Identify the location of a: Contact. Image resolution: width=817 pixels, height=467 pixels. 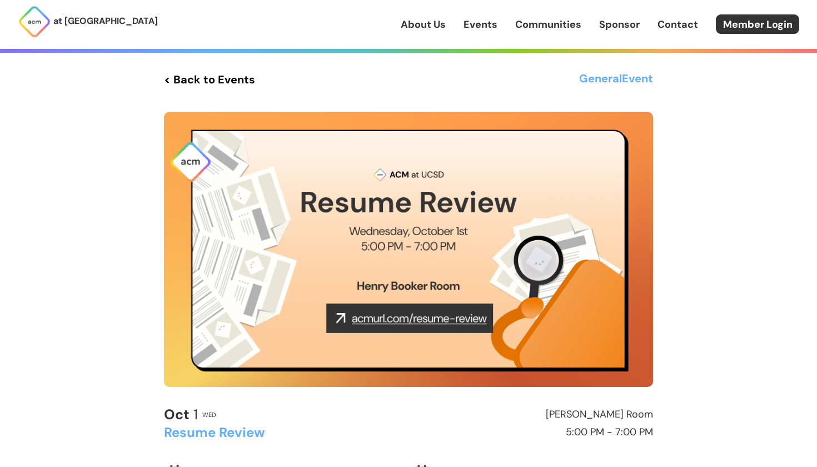
(678, 24).